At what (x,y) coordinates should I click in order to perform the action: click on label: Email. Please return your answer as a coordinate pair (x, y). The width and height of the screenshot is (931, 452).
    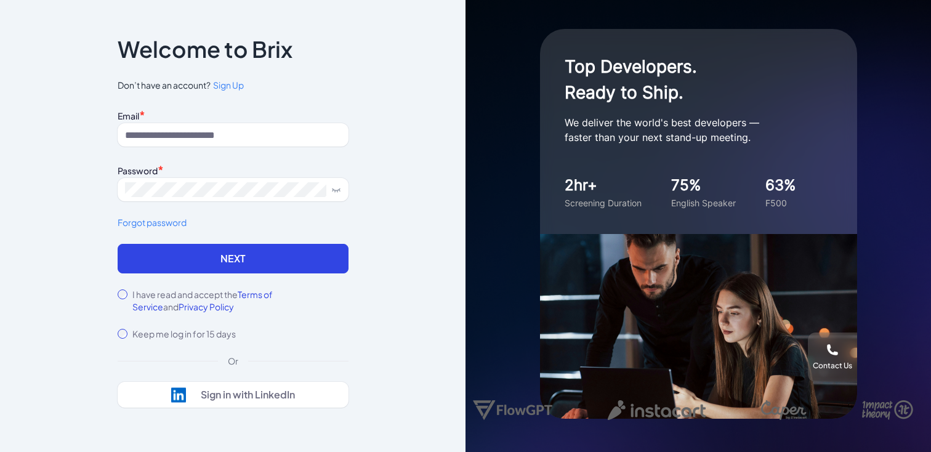
    Looking at the image, I should click on (128, 116).